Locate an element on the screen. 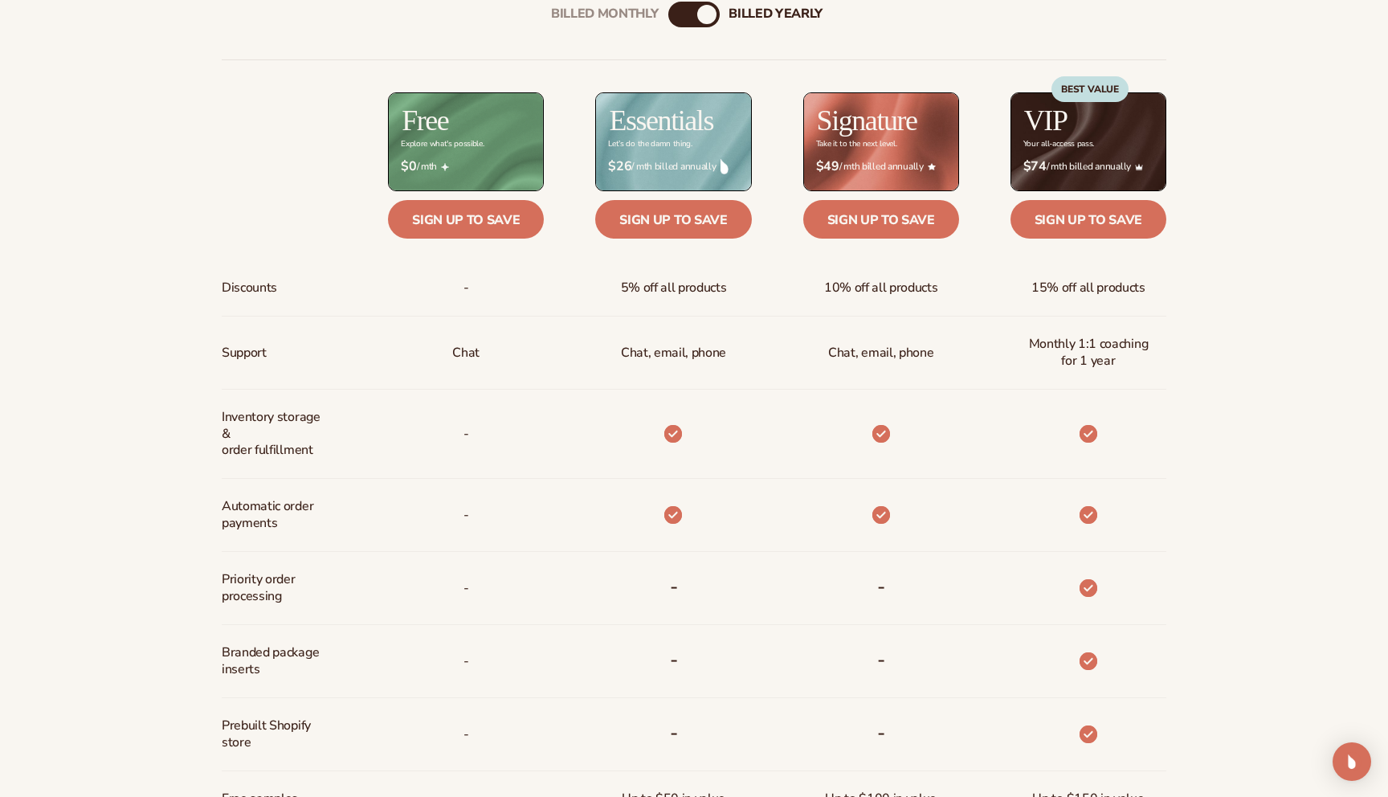 The width and height of the screenshot is (1388, 797). h2: Signature is located at coordinates (867, 120).